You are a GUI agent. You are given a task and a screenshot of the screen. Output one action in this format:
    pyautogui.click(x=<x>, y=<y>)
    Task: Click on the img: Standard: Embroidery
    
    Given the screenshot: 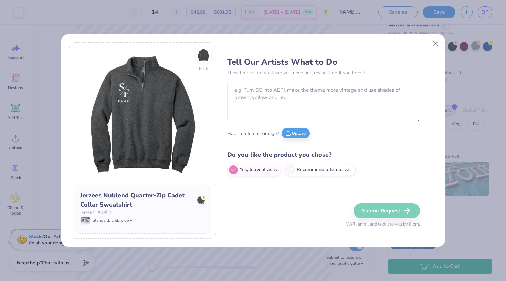 What is the action you would take?
    pyautogui.click(x=85, y=220)
    